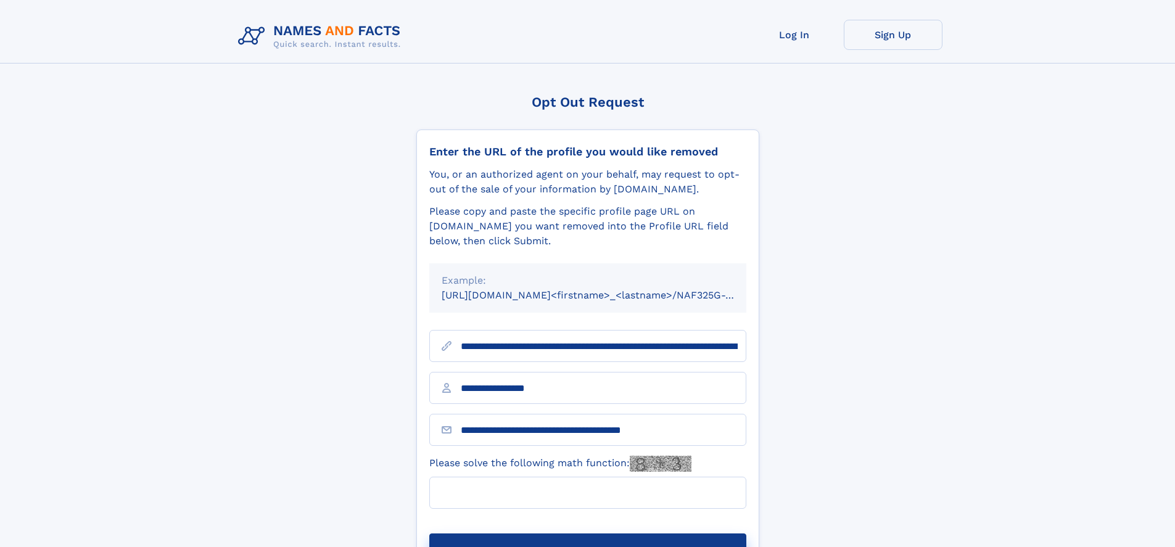  I want to click on img: Logo Names and Facts, so click(322, 36).